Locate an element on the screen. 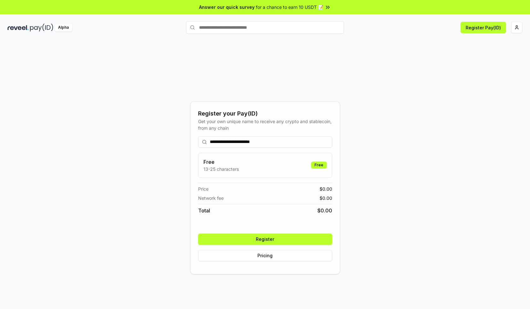  button: Register Pay(ID) is located at coordinates (483, 27).